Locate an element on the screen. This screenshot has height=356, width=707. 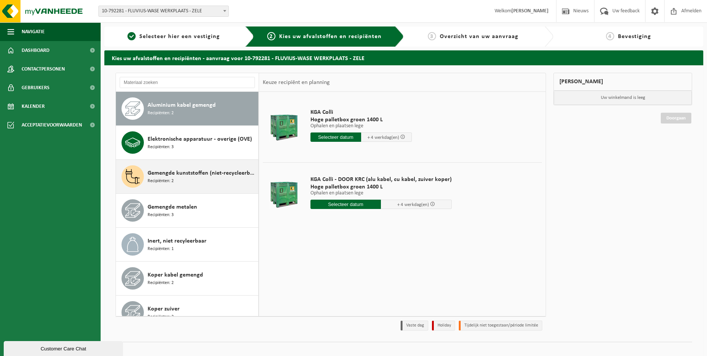
span: Bevestiging is located at coordinates (635, 37).